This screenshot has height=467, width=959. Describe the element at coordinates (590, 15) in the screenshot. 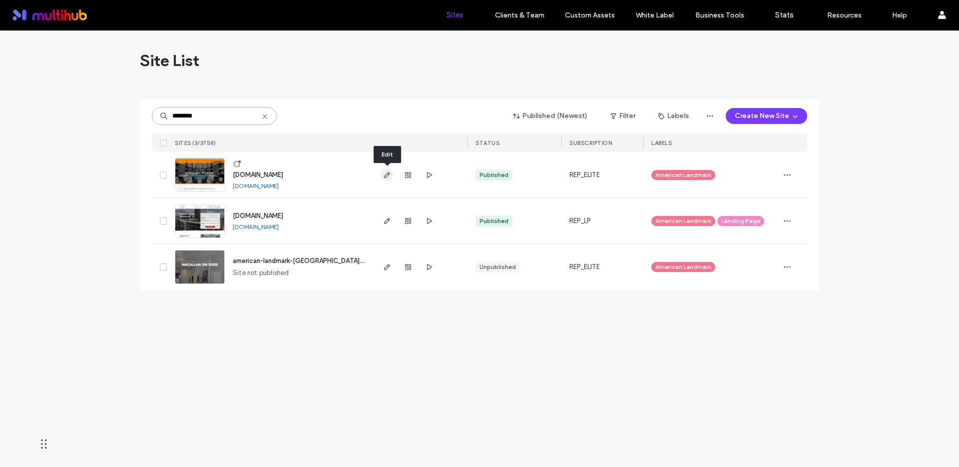

I see `label: Custom Assets` at that location.